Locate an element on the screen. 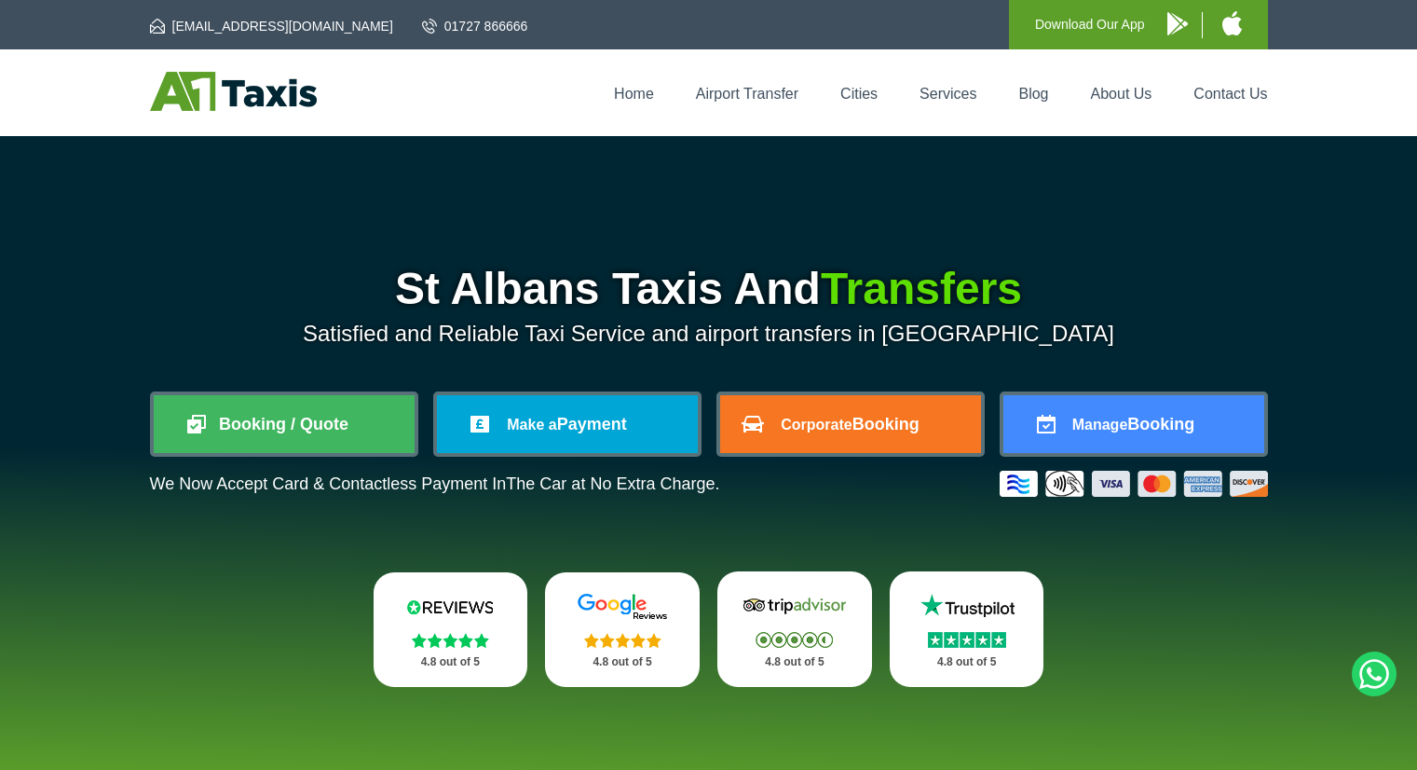 This screenshot has height=770, width=1417. span: Manage is located at coordinates (1100, 424).